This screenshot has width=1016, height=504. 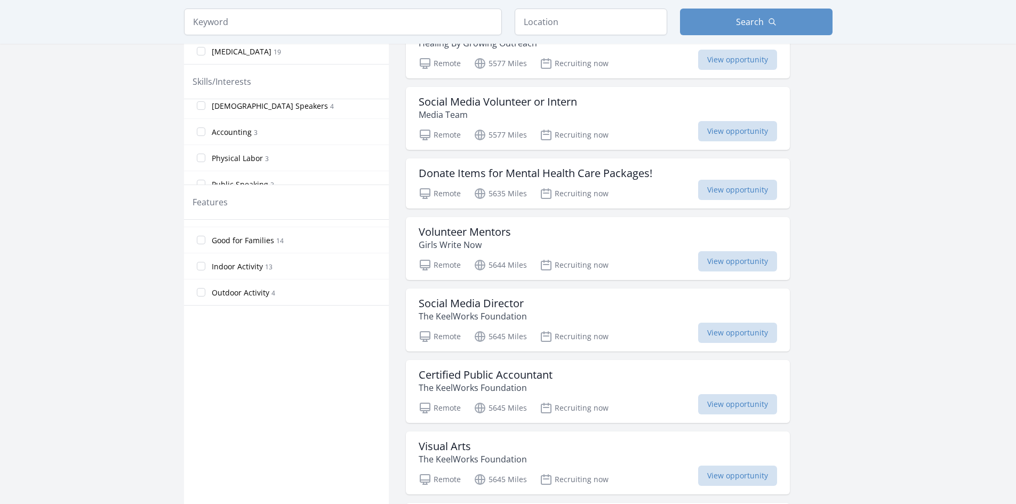 I want to click on input: Location, so click(x=591, y=22).